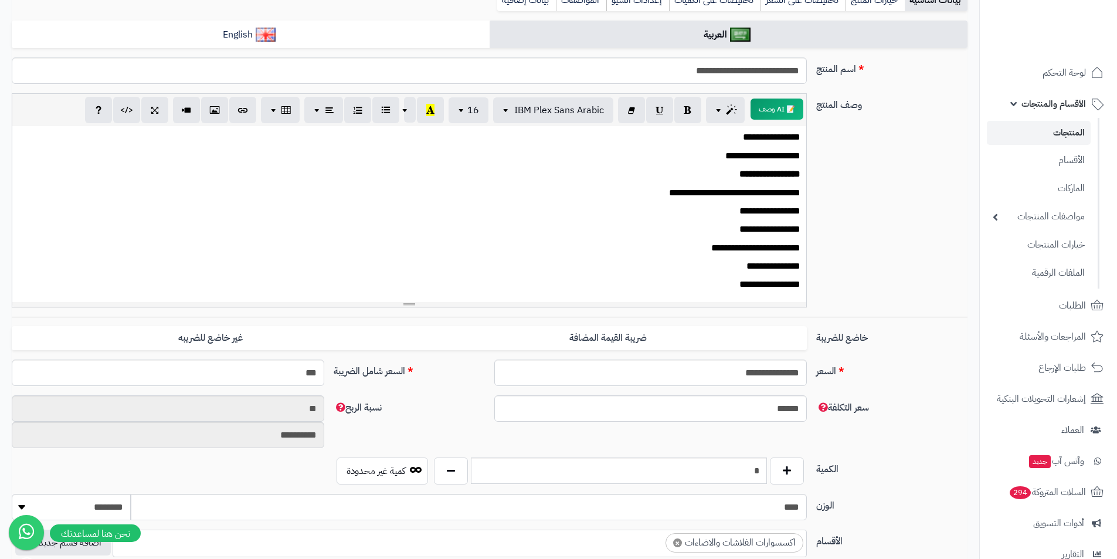 The image size is (1117, 559). I want to click on span: المراجعات والأسئلة, so click(1052, 336).